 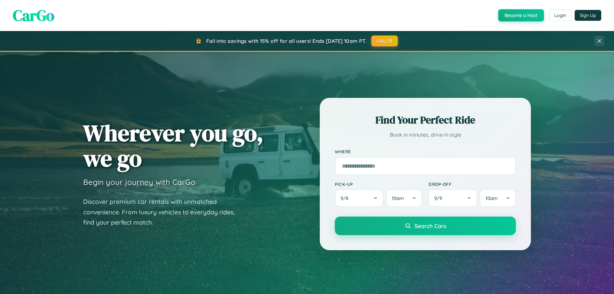 What do you see at coordinates (440, 198) in the screenshot?
I see `span: 9 / 9` at bounding box center [440, 198].